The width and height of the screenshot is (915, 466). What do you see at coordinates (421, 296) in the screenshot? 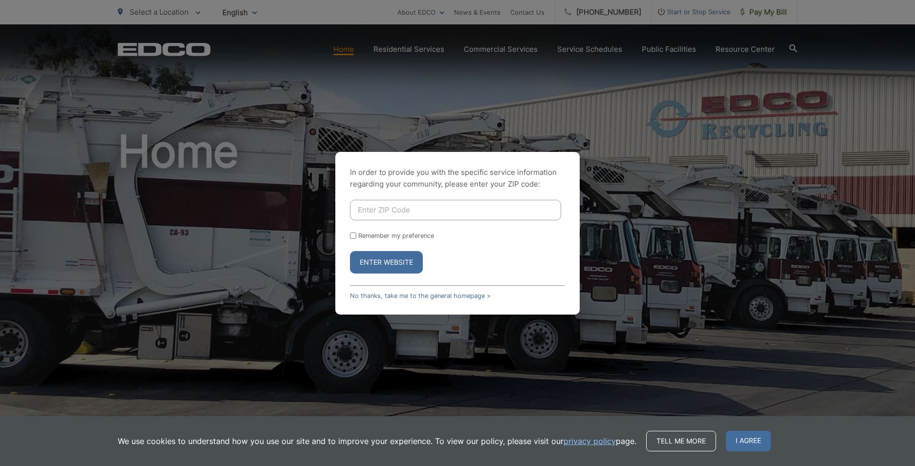
I see `a: No thanks, take me to the general homepage >` at bounding box center [421, 296].